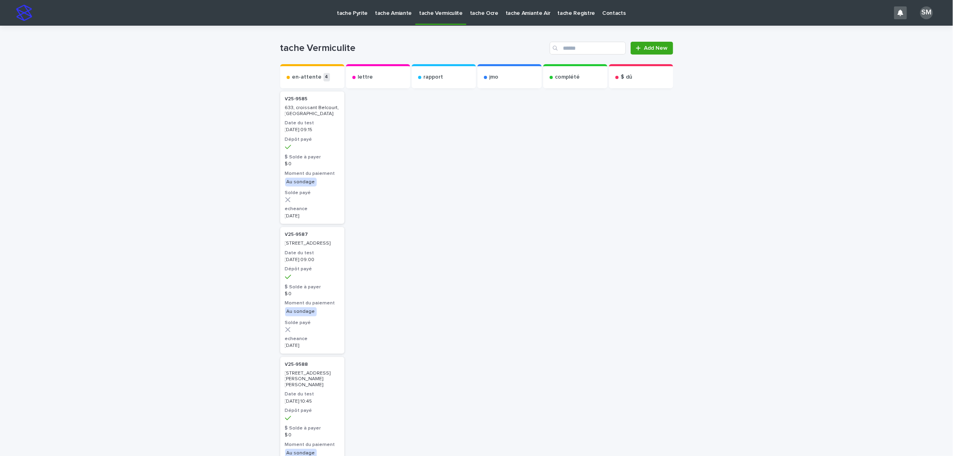  Describe the element at coordinates (24, 13) in the screenshot. I see `img: stacker-logo-s-only.png` at that location.